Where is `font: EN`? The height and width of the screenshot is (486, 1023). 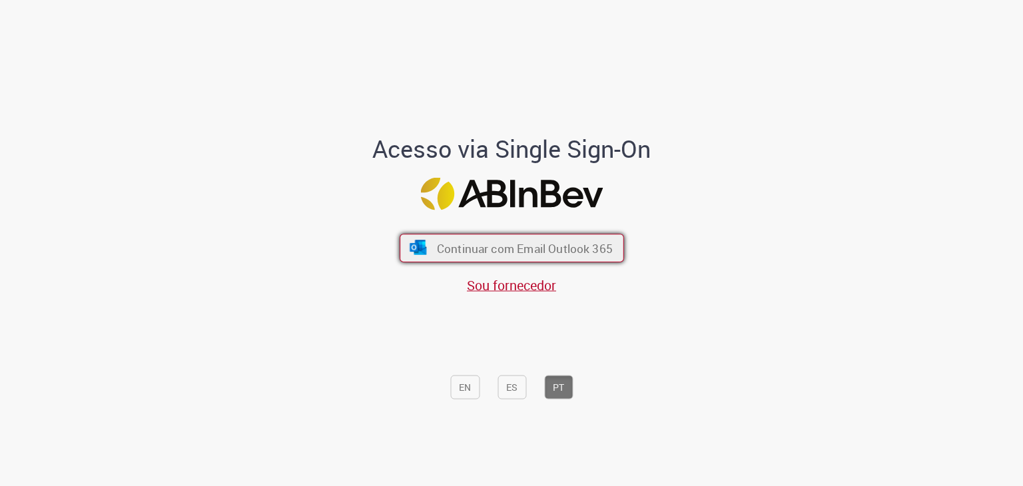 font: EN is located at coordinates (465, 387).